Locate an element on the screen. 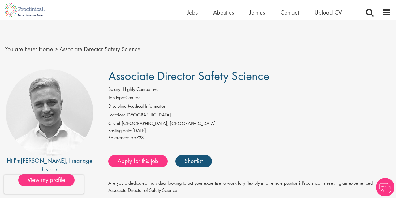 The height and width of the screenshot is (198, 396). a: Join us is located at coordinates (257, 12).